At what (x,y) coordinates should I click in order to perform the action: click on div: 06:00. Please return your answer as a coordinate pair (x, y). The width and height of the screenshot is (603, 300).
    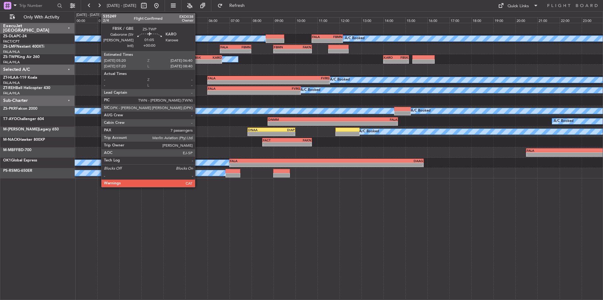
    Looking at the image, I should click on (218, 20).